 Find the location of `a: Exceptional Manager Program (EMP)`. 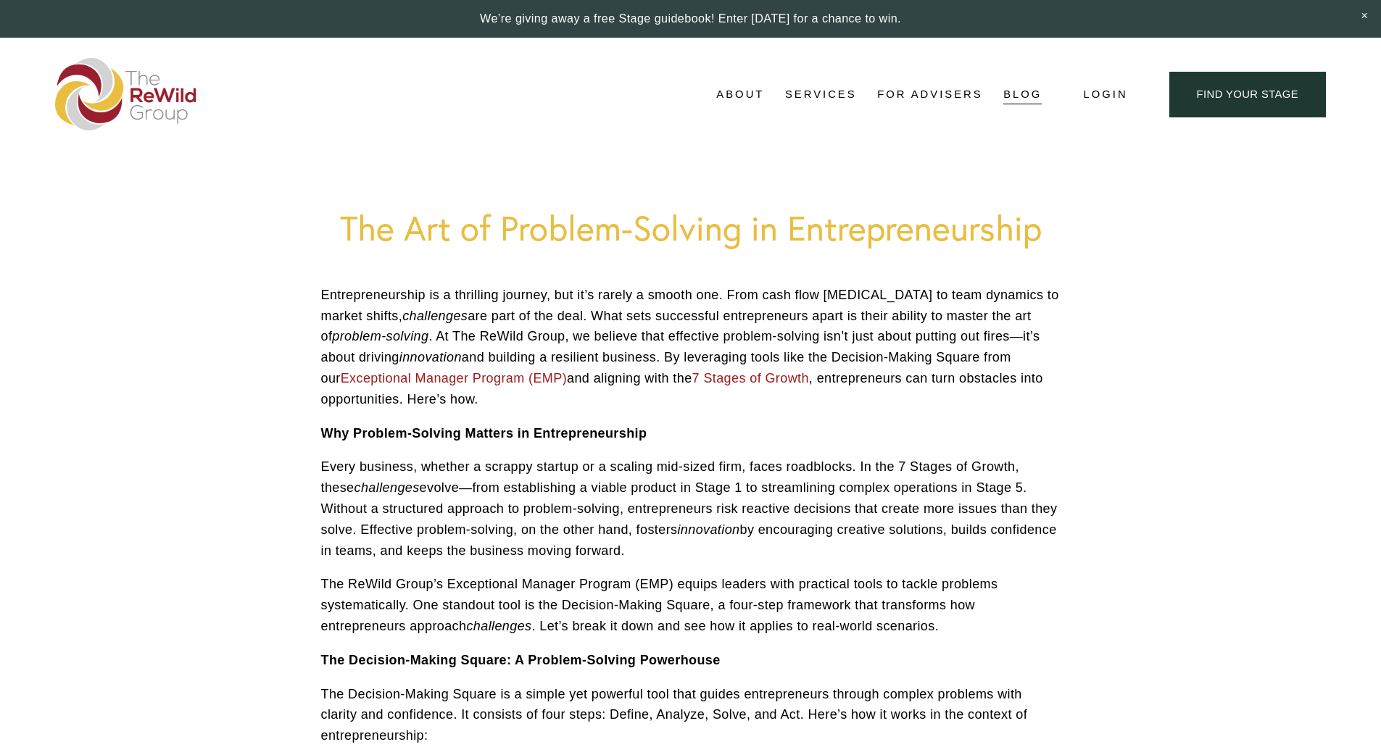

a: Exceptional Manager Program (EMP) is located at coordinates (454, 378).